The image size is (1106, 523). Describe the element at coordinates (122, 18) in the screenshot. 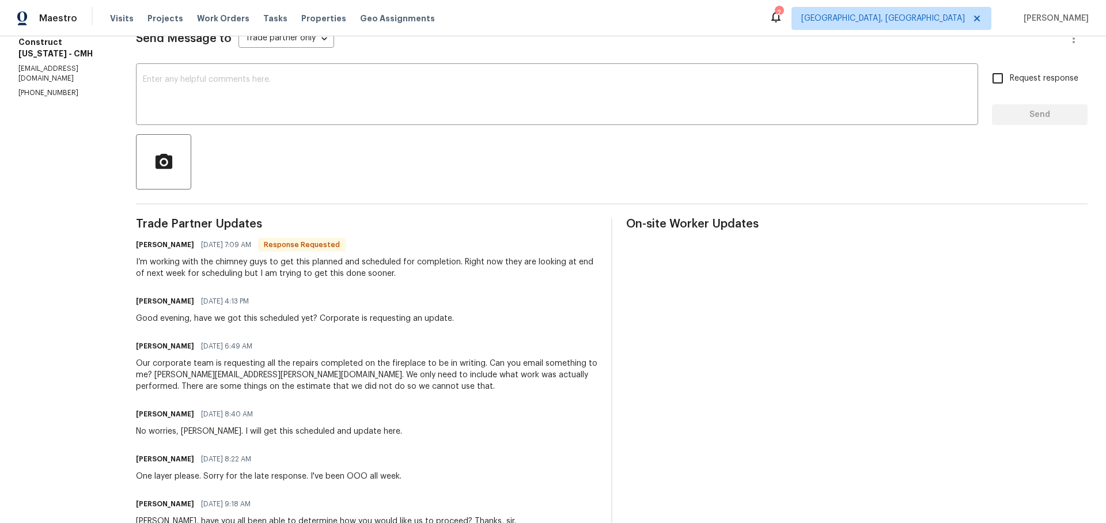

I see `span: Visits` at that location.